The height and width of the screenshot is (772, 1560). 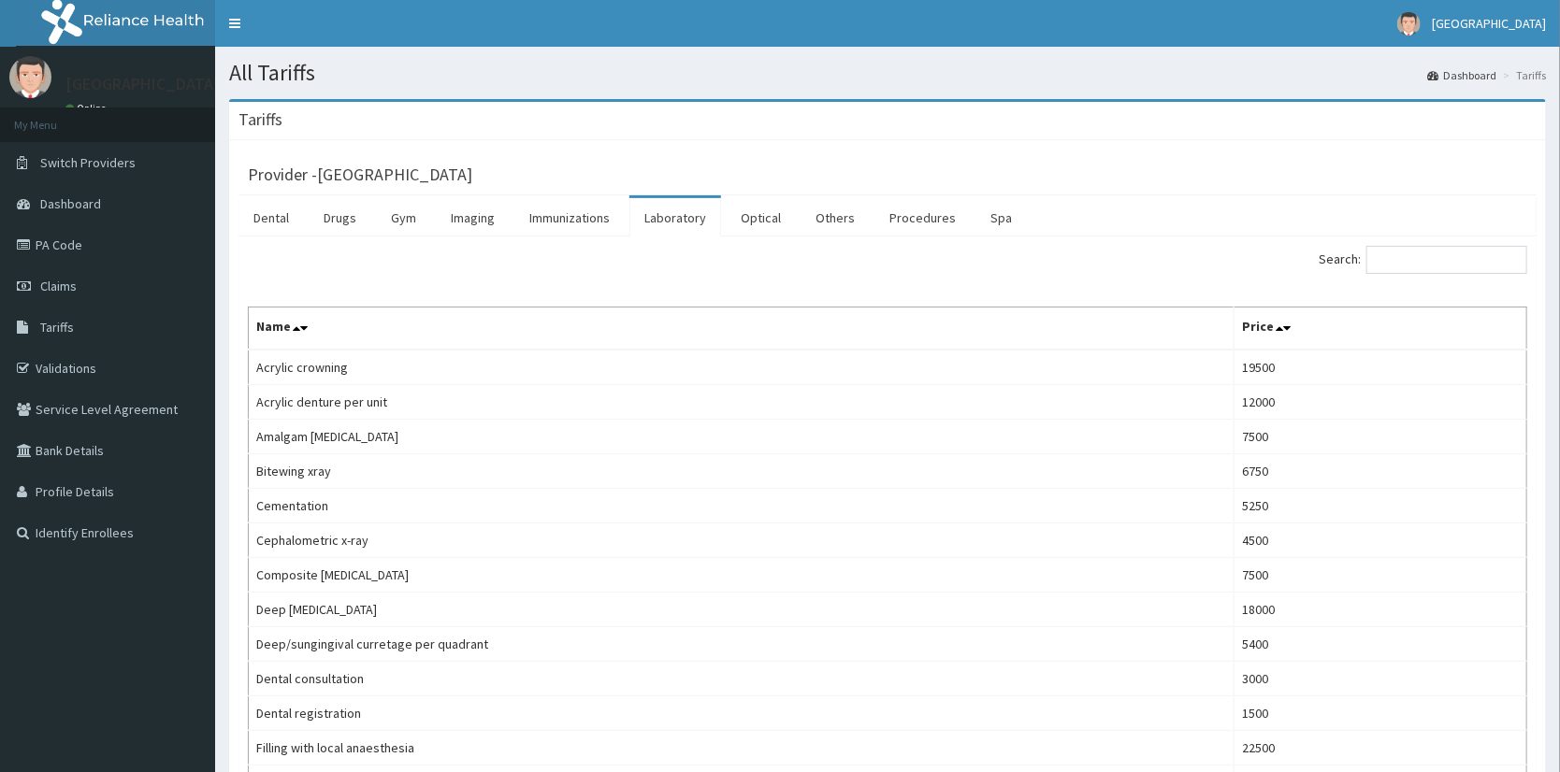 I want to click on a: Dental, so click(x=271, y=218).